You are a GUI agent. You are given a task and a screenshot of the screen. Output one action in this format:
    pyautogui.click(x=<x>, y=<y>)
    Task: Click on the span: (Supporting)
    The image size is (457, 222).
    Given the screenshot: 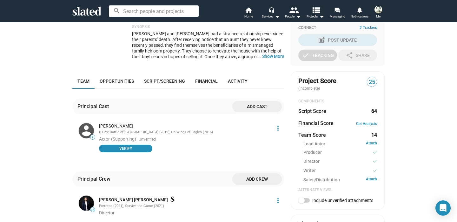 What is the action you would take?
    pyautogui.click(x=124, y=139)
    